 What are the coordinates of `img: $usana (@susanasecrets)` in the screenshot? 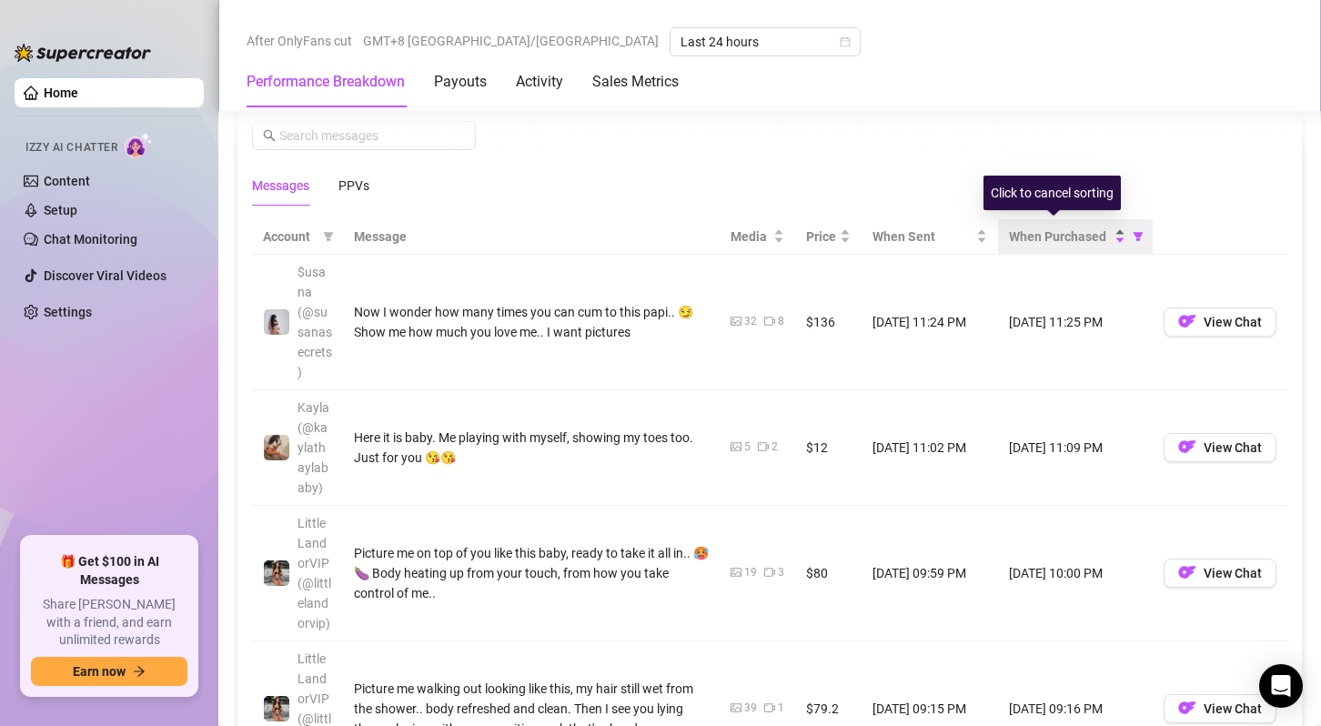 It's located at (277, 322).